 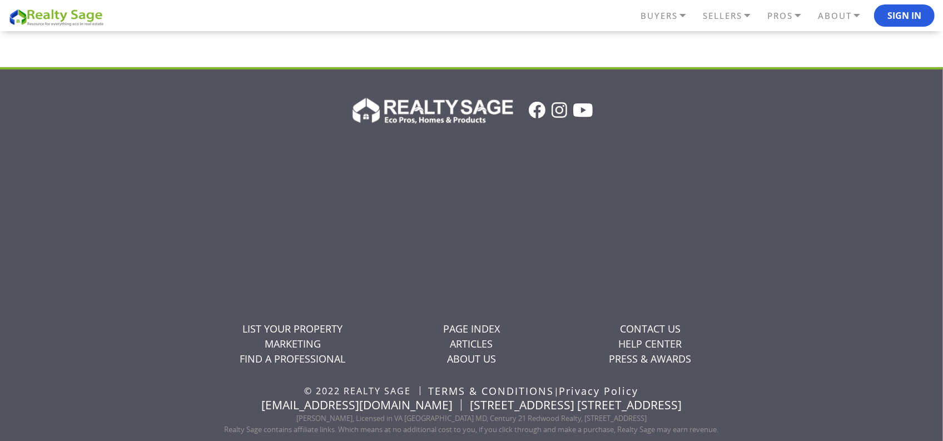 I want to click on a: ABOUT, so click(x=845, y=16).